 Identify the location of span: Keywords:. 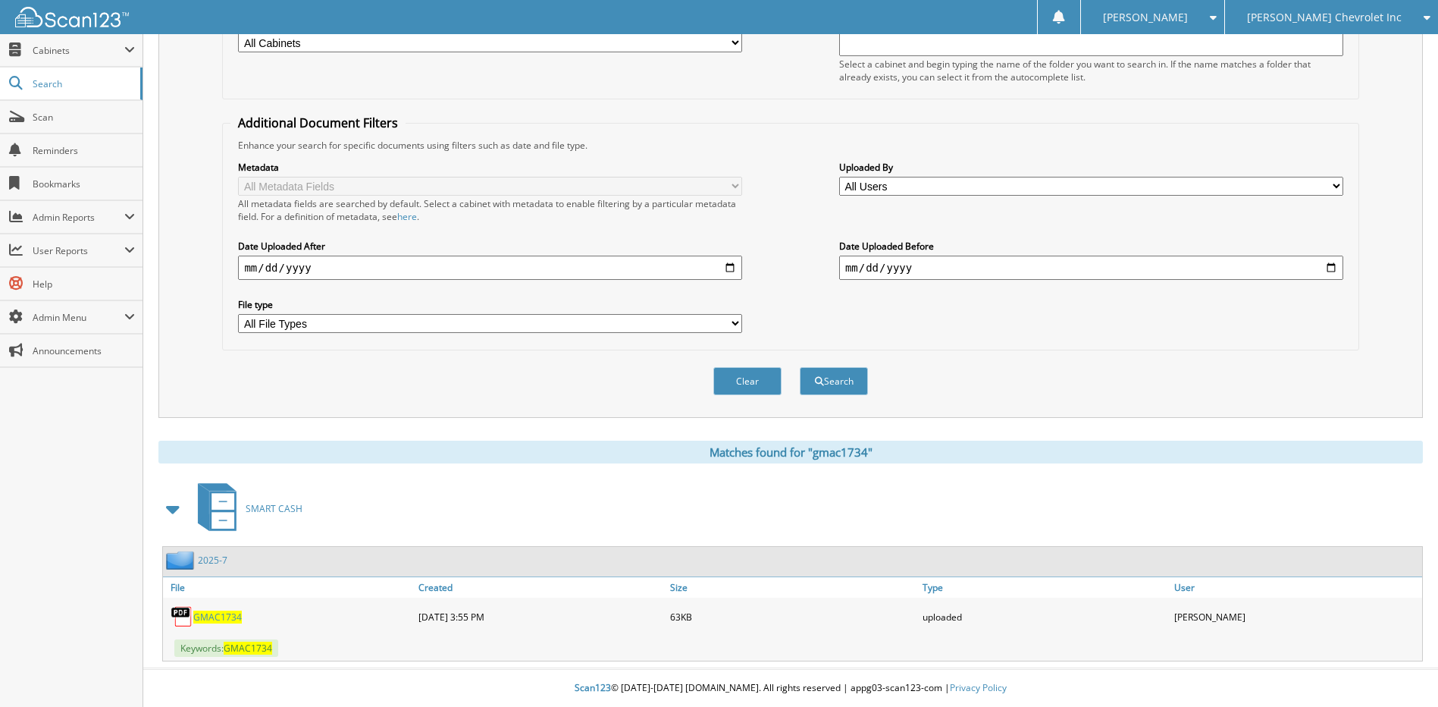
(226, 648).